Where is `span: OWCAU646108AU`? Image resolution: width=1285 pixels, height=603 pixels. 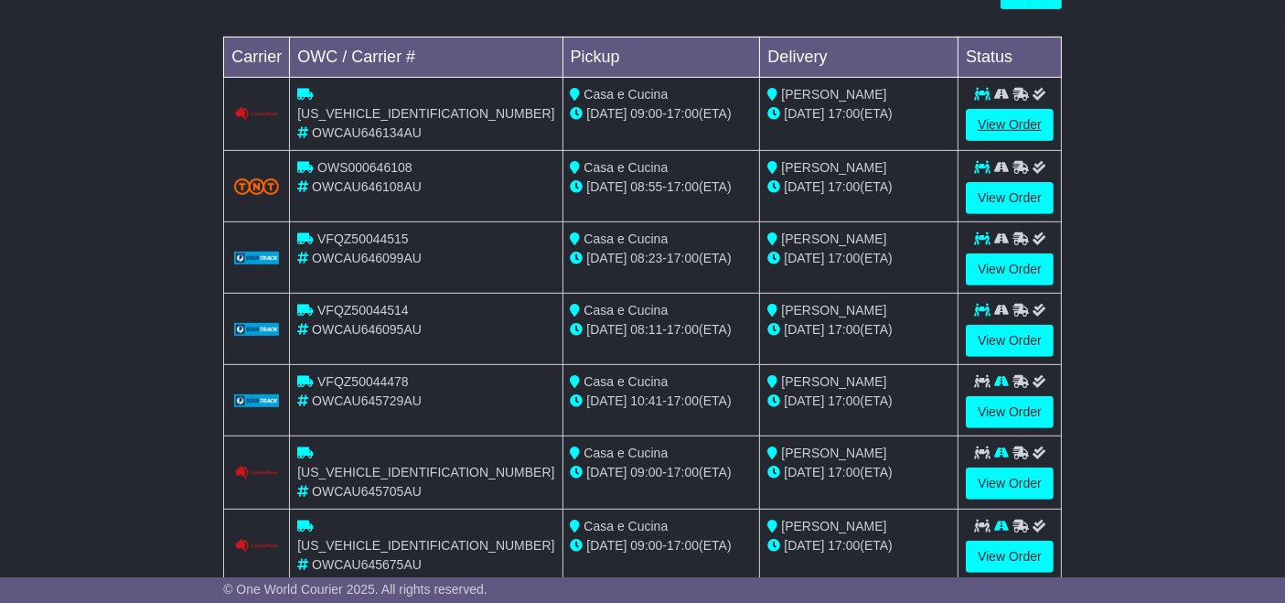 span: OWCAU646108AU is located at coordinates (367, 187).